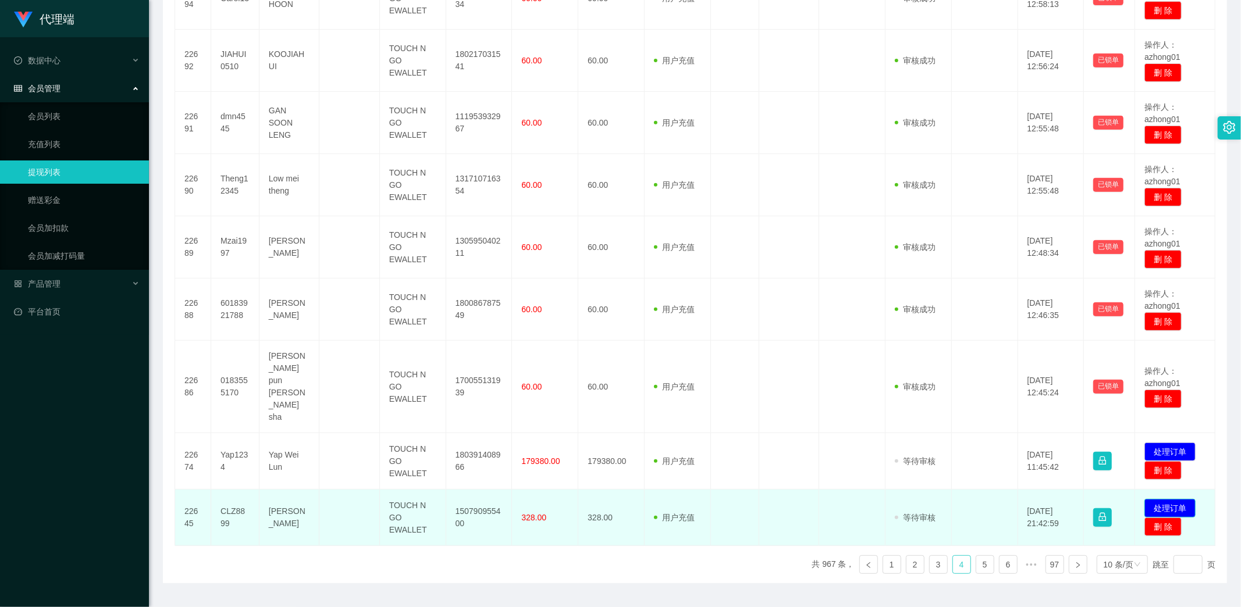 The image size is (1241, 607). I want to click on span: 179380.00, so click(540, 461).